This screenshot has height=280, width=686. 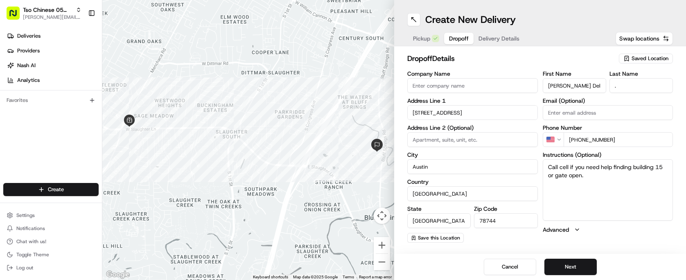 What do you see at coordinates (644, 38) in the screenshot?
I see `button: Swap locations` at bounding box center [644, 38].